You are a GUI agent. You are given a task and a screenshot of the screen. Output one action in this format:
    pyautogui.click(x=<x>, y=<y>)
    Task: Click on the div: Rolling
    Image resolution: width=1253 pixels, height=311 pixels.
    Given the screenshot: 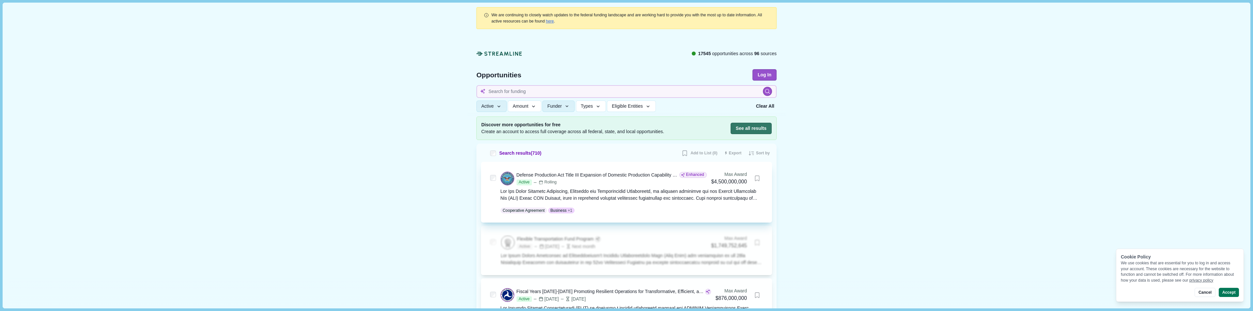 What is the action you would take?
    pyautogui.click(x=547, y=182)
    